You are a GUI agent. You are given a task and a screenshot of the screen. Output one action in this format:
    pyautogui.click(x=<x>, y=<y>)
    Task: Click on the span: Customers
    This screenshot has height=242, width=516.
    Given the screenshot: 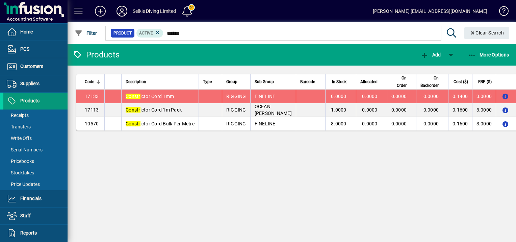 What is the action you would take?
    pyautogui.click(x=32, y=66)
    